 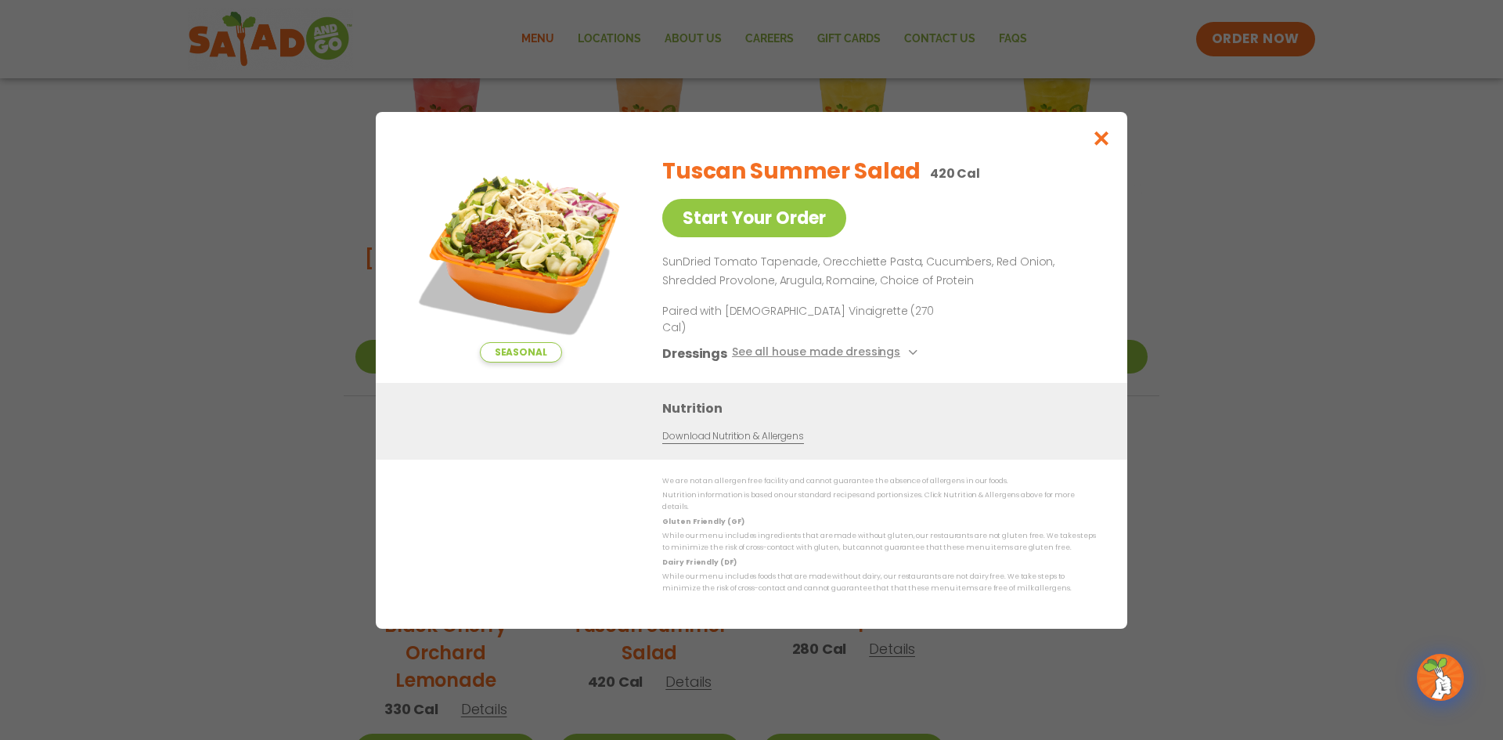 What do you see at coordinates (754, 218) in the screenshot?
I see `a: Start Your Order` at bounding box center [754, 218].